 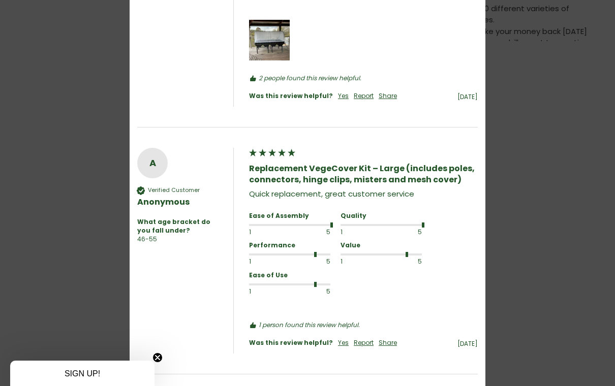 What do you see at coordinates (269, 40) in the screenshot?
I see `div: Media uploaded by this customer.` at bounding box center [269, 40].